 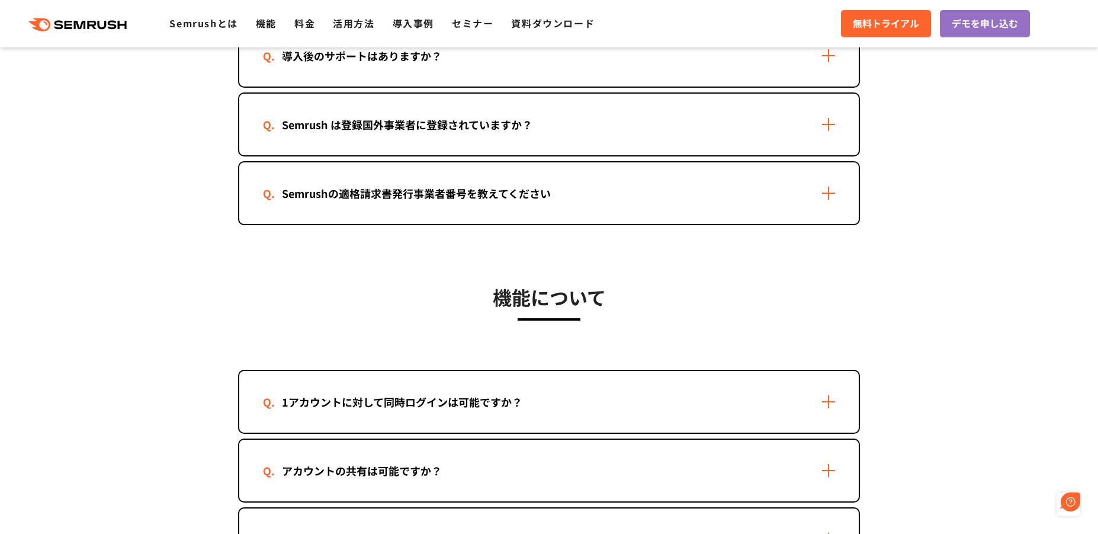 I want to click on a: Semrushとは, so click(x=203, y=23).